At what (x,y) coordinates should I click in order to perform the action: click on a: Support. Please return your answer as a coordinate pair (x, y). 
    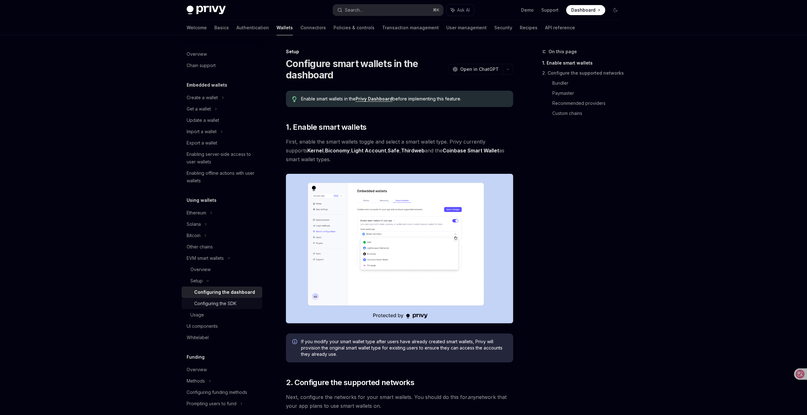
    Looking at the image, I should click on (550, 10).